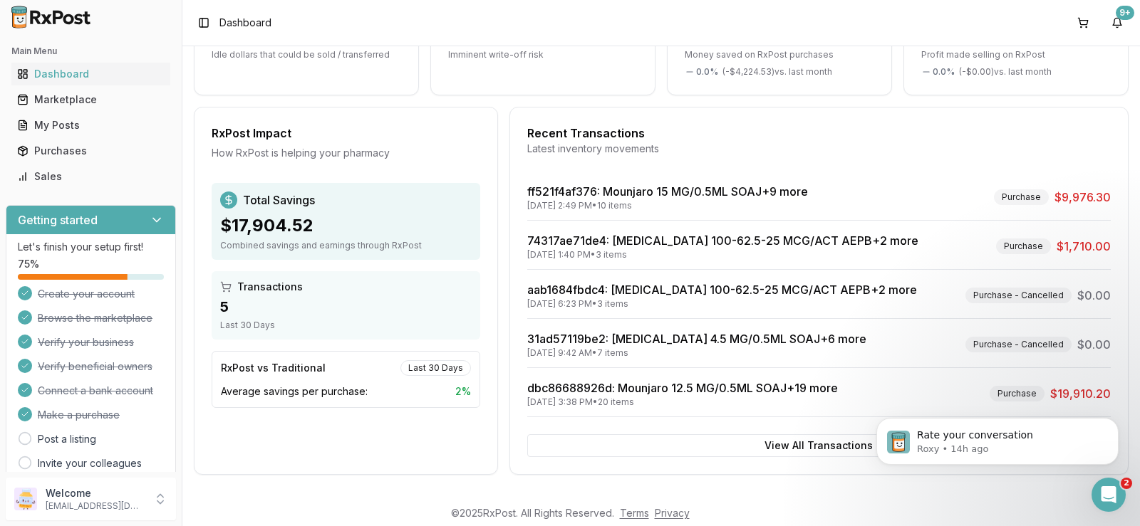 The width and height of the screenshot is (1140, 526). What do you see at coordinates (95, 367) in the screenshot?
I see `span: Verify beneficial owners` at bounding box center [95, 367].